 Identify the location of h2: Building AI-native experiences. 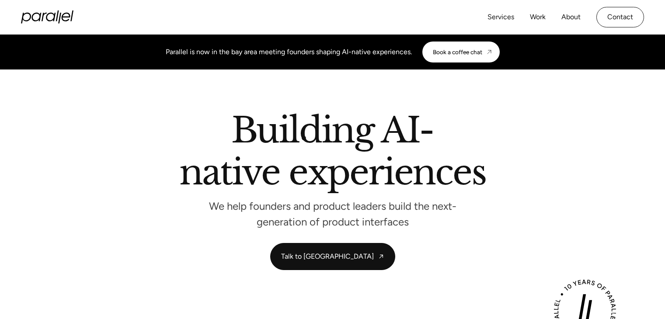
(333, 153).